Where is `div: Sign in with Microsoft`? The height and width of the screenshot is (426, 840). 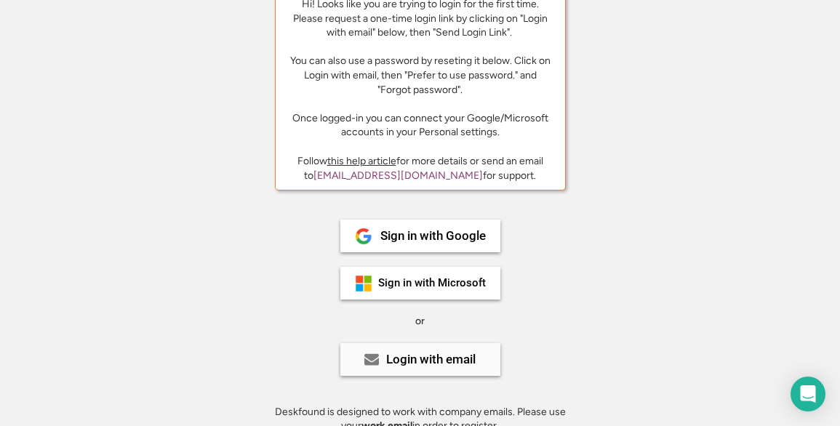
div: Sign in with Microsoft is located at coordinates (432, 283).